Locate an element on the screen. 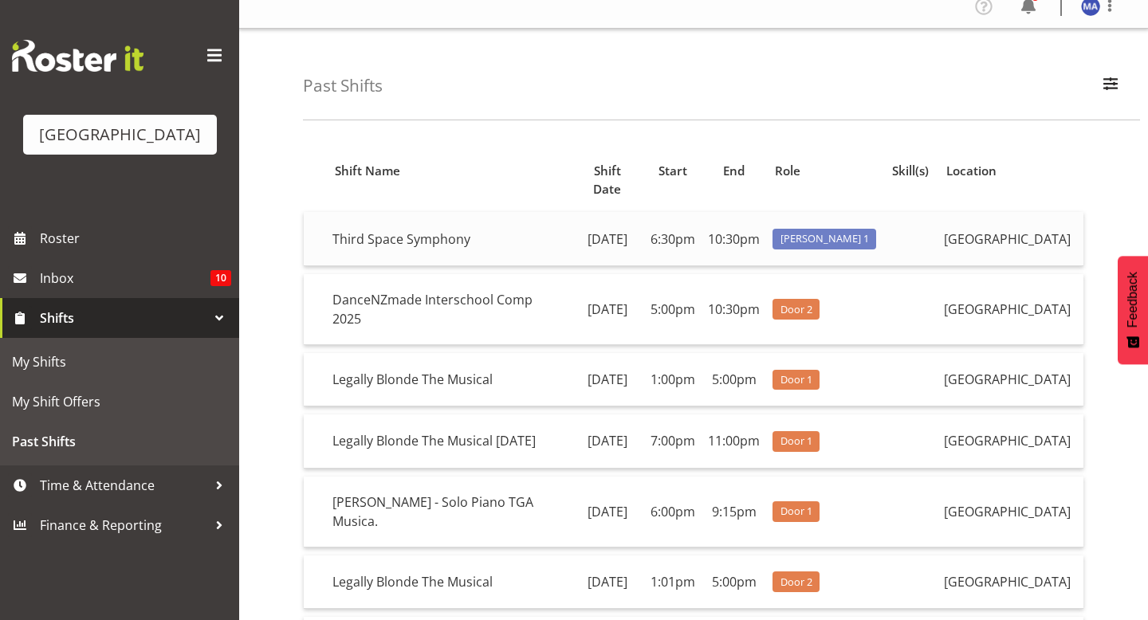  h4: Past Shifts is located at coordinates (343, 85).